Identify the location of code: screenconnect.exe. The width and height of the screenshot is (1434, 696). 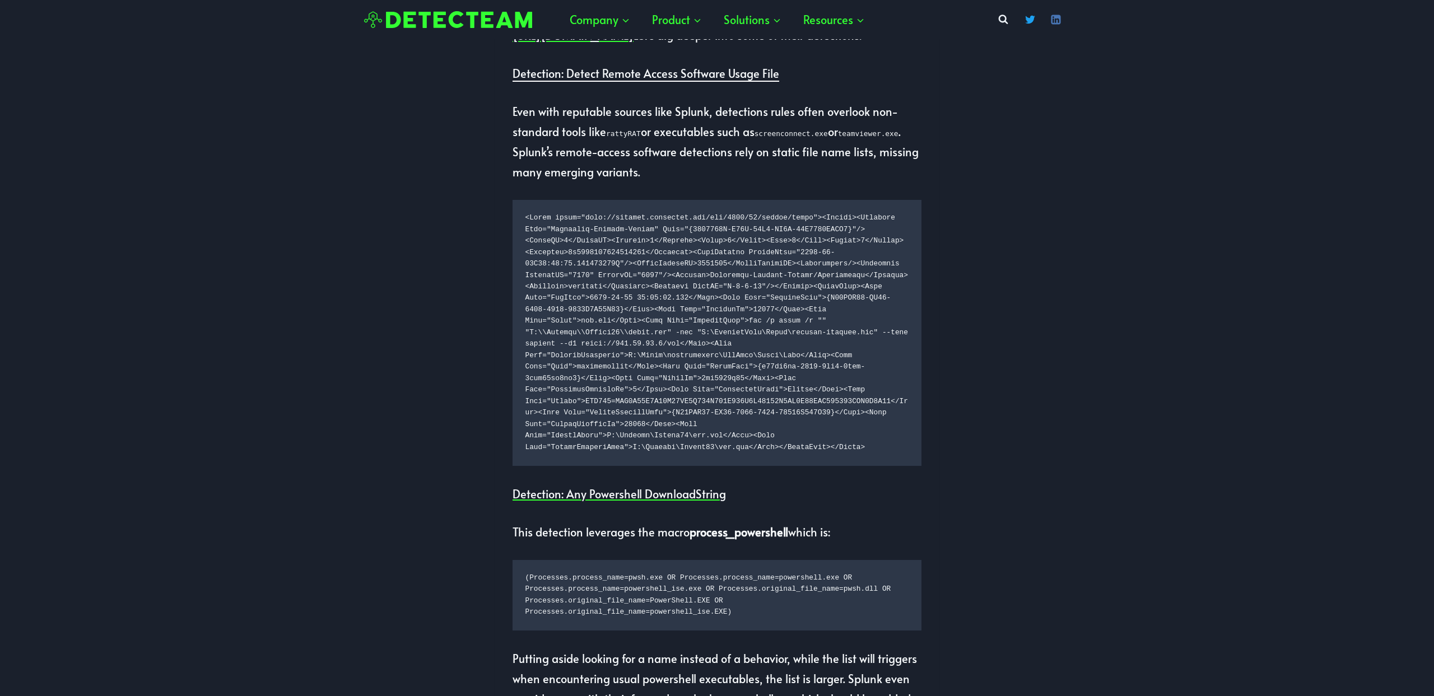
(791, 133).